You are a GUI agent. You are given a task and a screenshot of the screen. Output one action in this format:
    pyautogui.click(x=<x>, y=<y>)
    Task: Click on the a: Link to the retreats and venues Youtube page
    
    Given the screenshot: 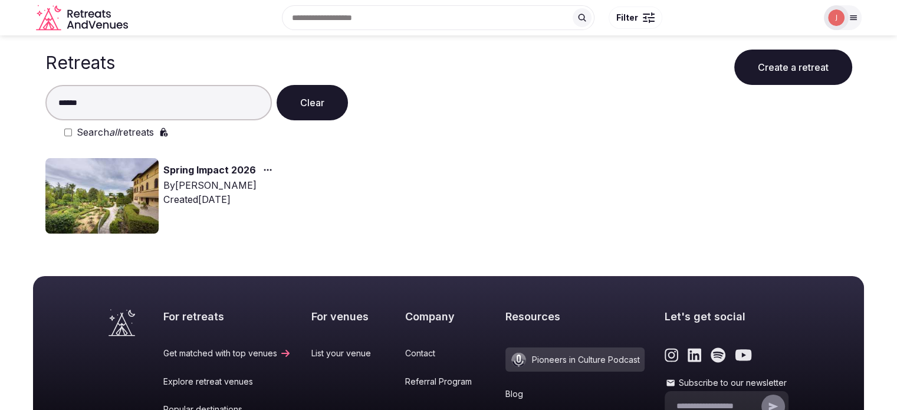 What is the action you would take?
    pyautogui.click(x=743, y=355)
    